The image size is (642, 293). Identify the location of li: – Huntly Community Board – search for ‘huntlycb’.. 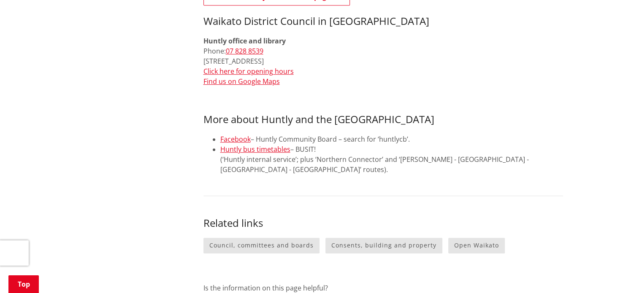
(391, 139).